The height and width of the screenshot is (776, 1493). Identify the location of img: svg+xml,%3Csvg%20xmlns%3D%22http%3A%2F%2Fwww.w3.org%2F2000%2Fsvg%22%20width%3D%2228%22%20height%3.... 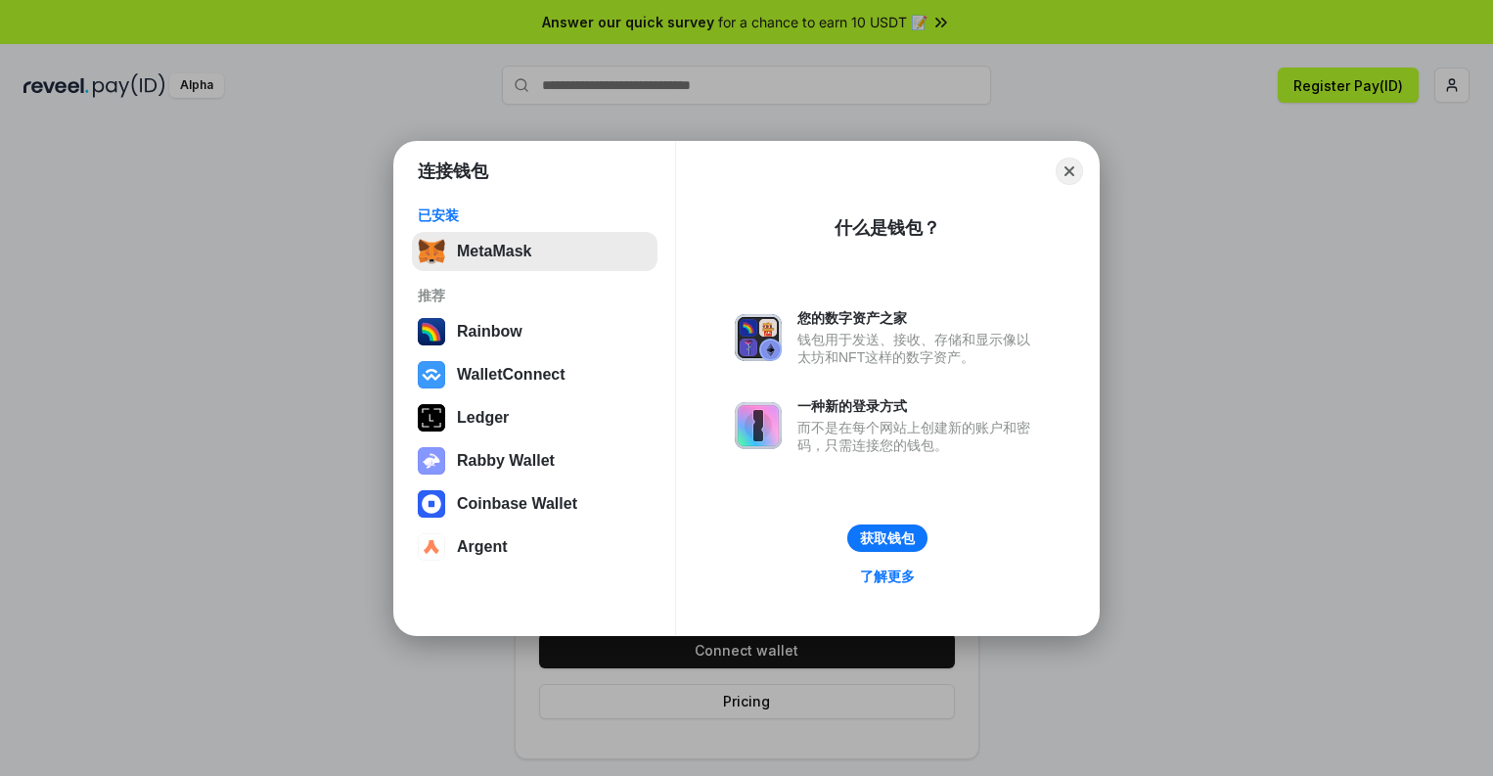
(431, 418).